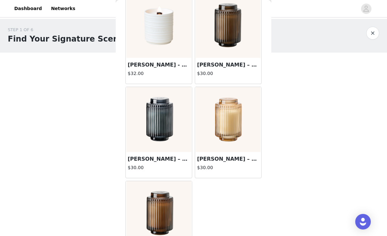 The height and width of the screenshot is (236, 387). What do you see at coordinates (159, 73) in the screenshot?
I see `h4: $32.00` at bounding box center [159, 73].